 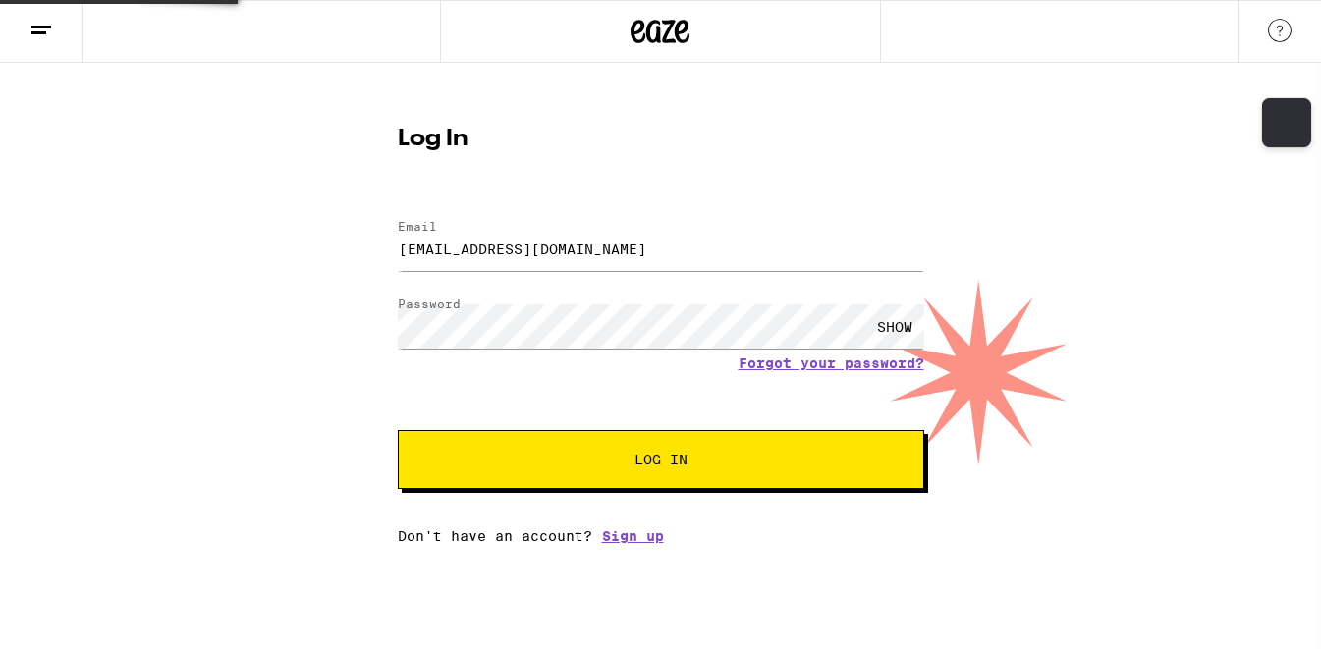 I want to click on a: Sign up, so click(x=633, y=536).